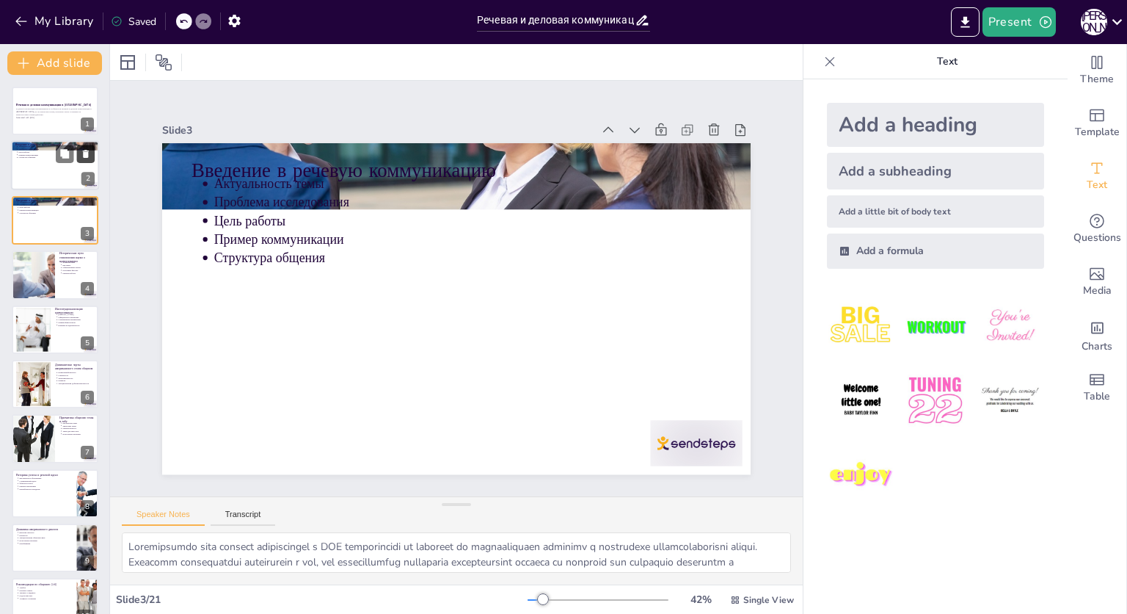 The image size is (1127, 614). Describe the element at coordinates (965, 22) in the screenshot. I see `button: Export to PowerPoint` at that location.